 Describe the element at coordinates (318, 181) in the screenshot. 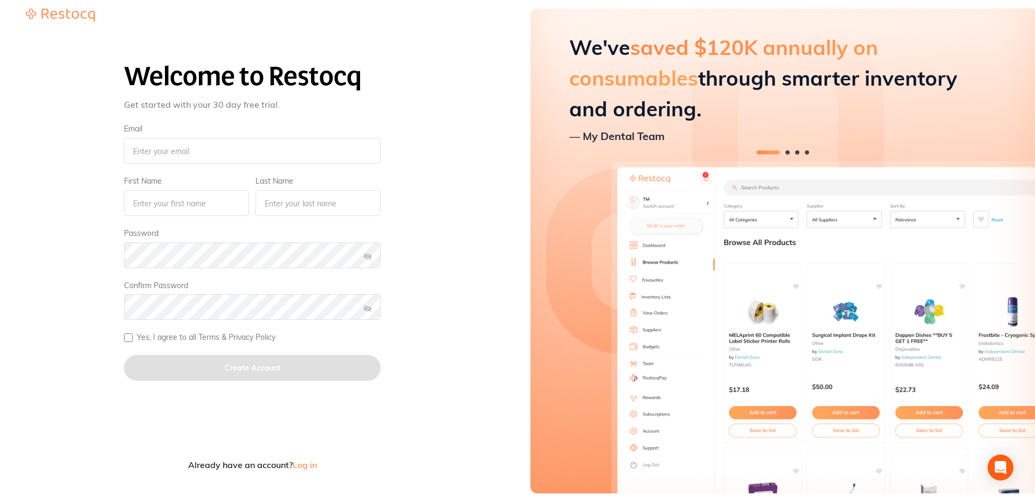

I see `label: Last Name` at that location.